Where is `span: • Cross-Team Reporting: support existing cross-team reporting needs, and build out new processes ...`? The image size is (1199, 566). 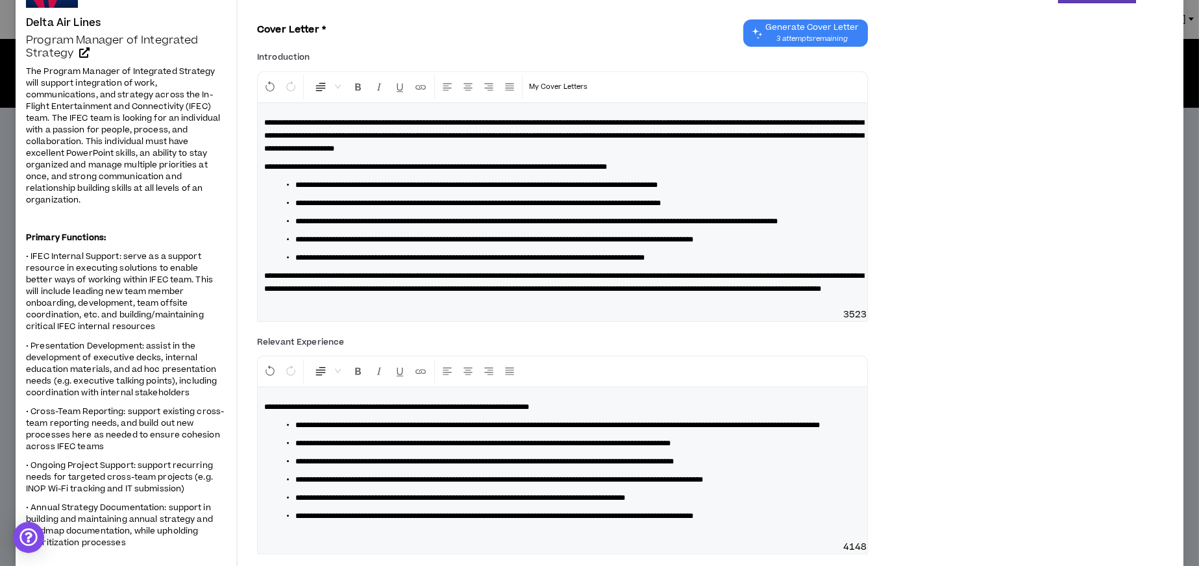
span: • Cross-Team Reporting: support existing cross-team reporting needs, and build out new processes ... is located at coordinates (125, 429).